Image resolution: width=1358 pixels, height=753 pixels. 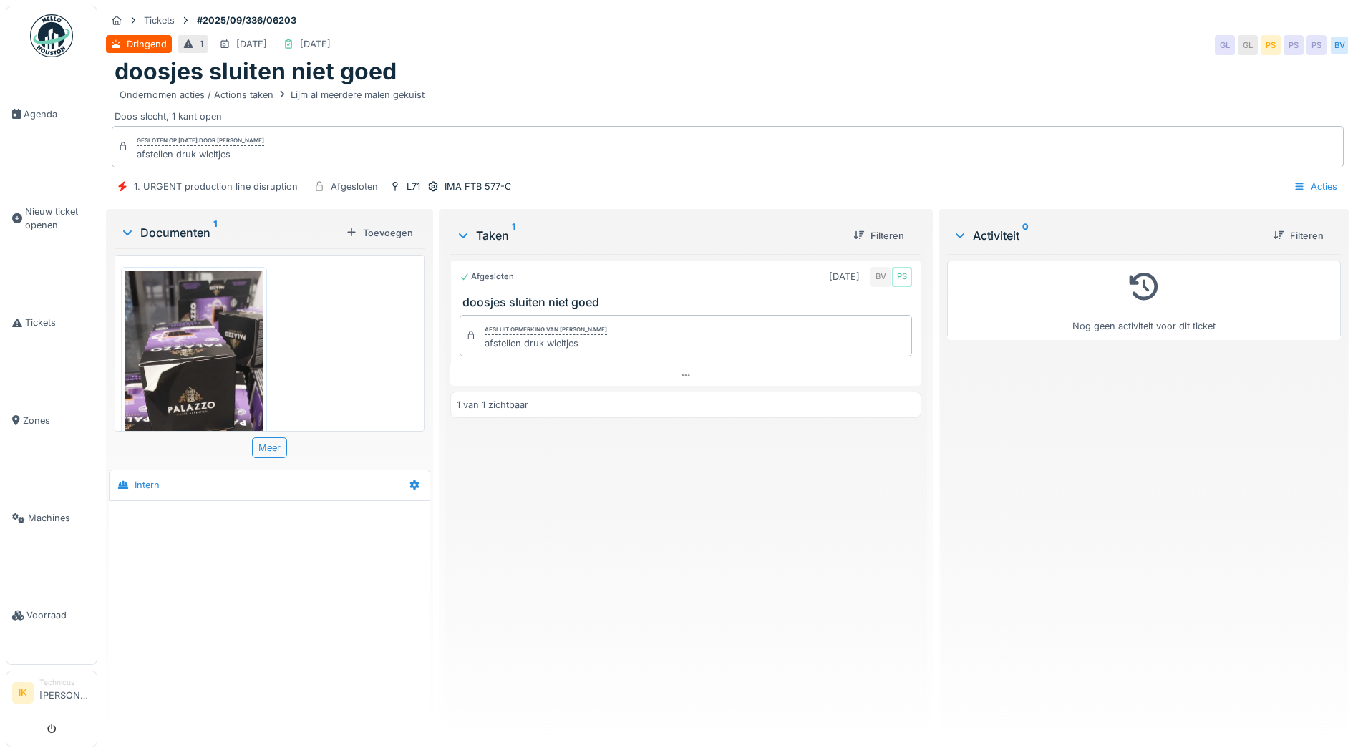 I want to click on h3: doosjes sluiten niet goed, so click(x=688, y=302).